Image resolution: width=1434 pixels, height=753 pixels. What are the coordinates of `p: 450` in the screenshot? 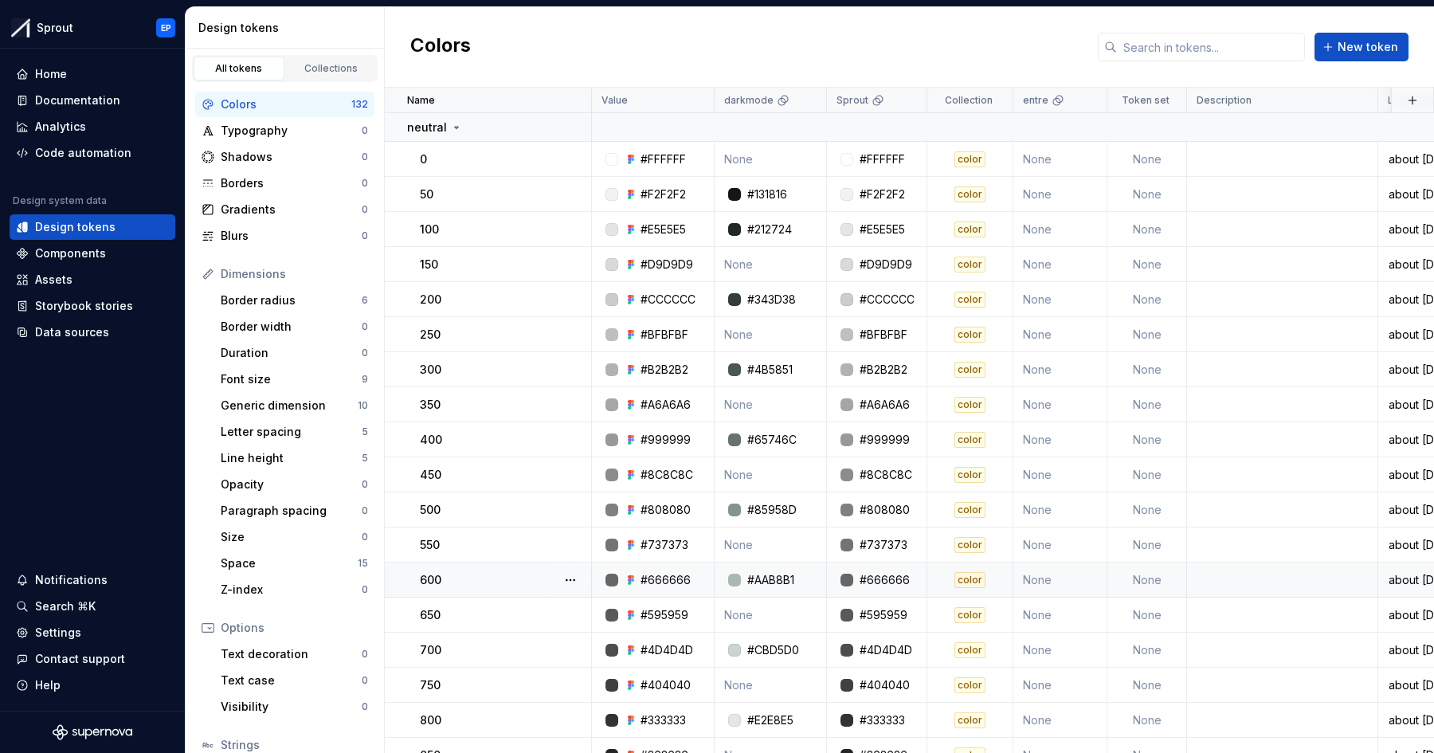 It's located at (430, 475).